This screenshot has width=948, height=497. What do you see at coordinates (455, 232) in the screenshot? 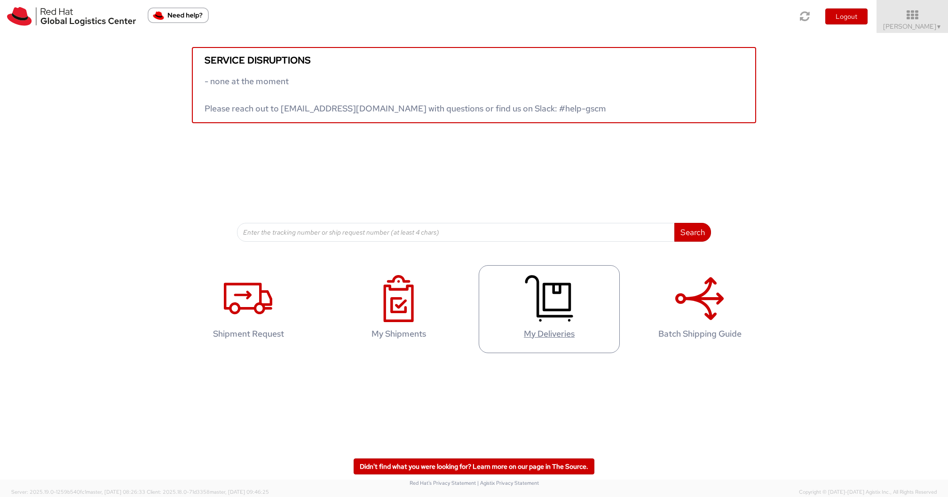
I see `input: Enter the tracking number or ship request number (at least 4 chars)` at bounding box center [455, 232].